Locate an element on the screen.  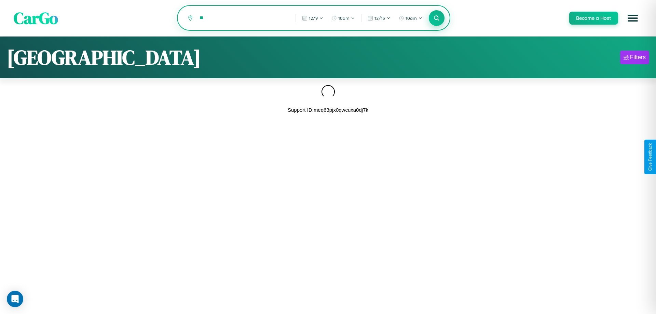
span: 12 / 13 is located at coordinates (380, 18).